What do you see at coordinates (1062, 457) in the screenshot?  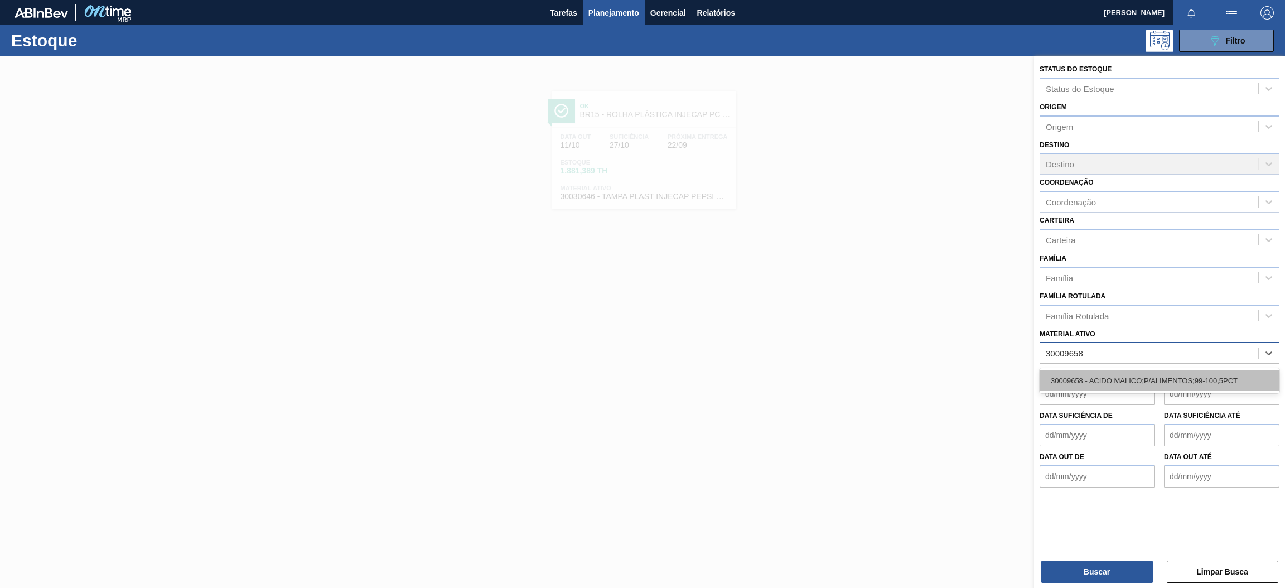 I see `label: Data out de` at bounding box center [1062, 457].